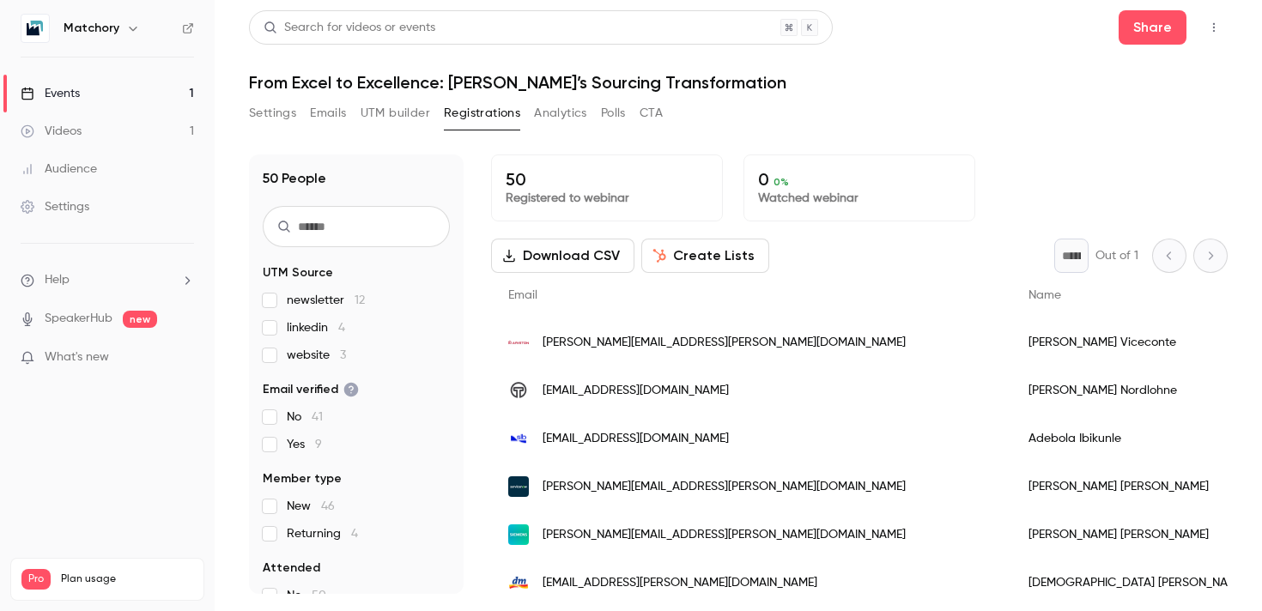  I want to click on img: siemens.com, so click(519, 535).